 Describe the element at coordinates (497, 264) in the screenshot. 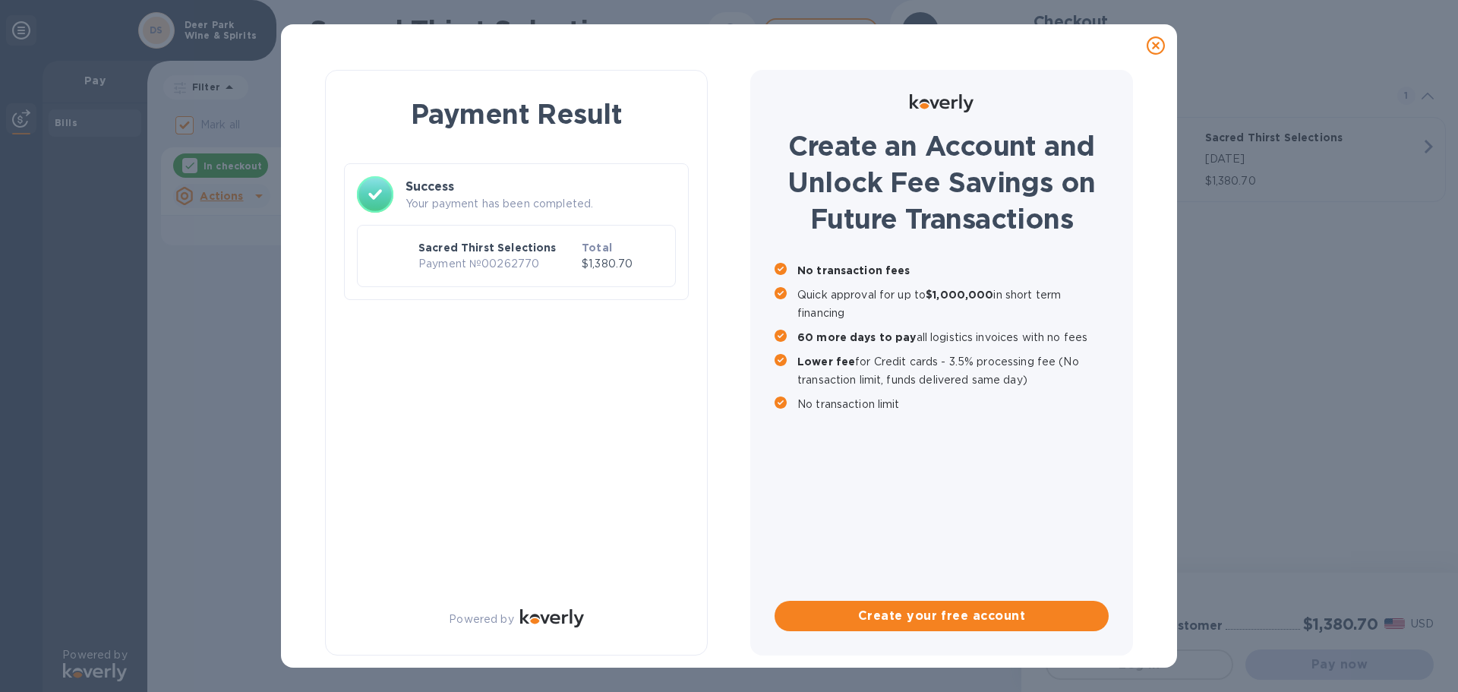

I see `p: Payment № 00262770` at that location.